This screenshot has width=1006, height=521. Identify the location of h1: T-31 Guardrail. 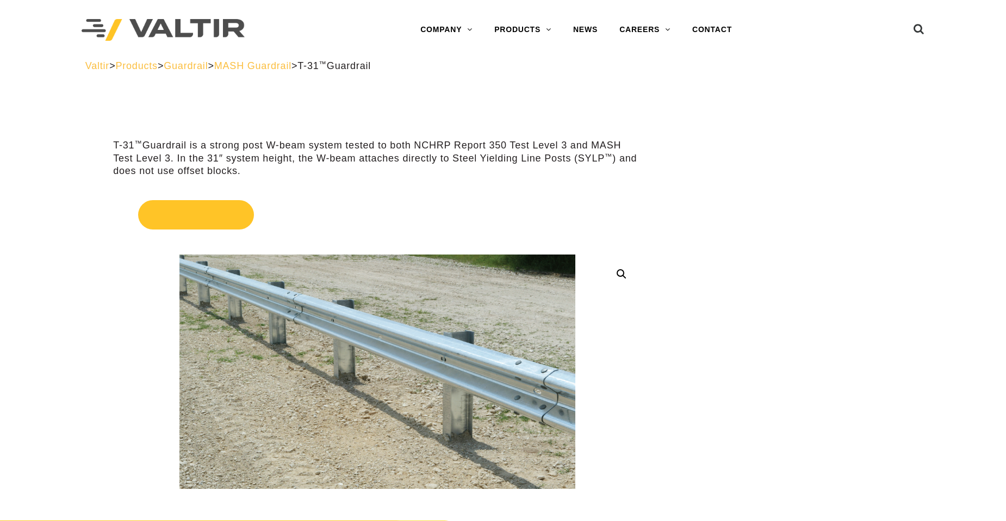
(377, 120).